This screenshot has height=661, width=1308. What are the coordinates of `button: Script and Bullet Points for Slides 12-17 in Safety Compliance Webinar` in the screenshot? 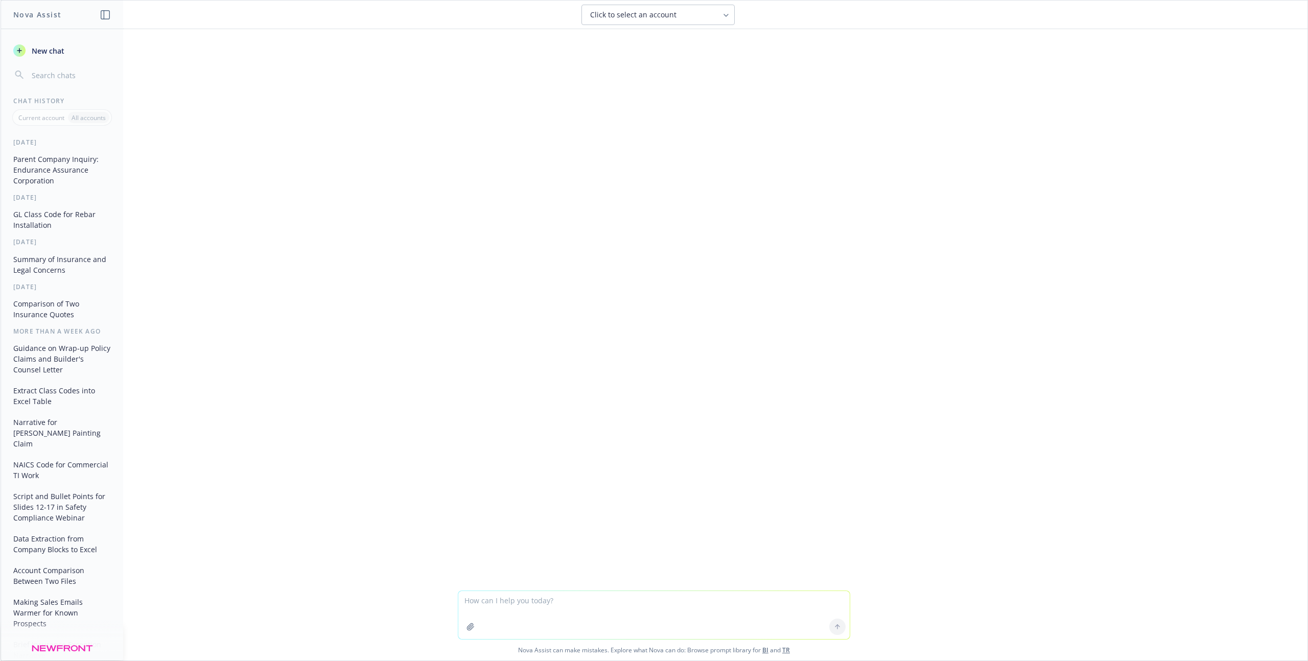 It's located at (62, 507).